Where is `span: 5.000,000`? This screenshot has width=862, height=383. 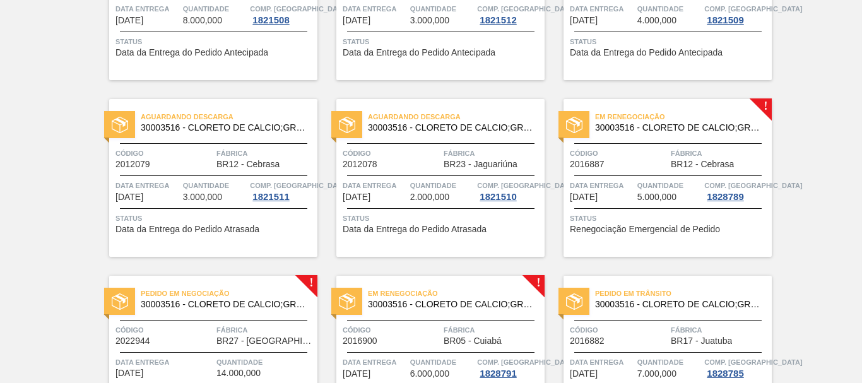
span: 5.000,000 is located at coordinates (657, 197).